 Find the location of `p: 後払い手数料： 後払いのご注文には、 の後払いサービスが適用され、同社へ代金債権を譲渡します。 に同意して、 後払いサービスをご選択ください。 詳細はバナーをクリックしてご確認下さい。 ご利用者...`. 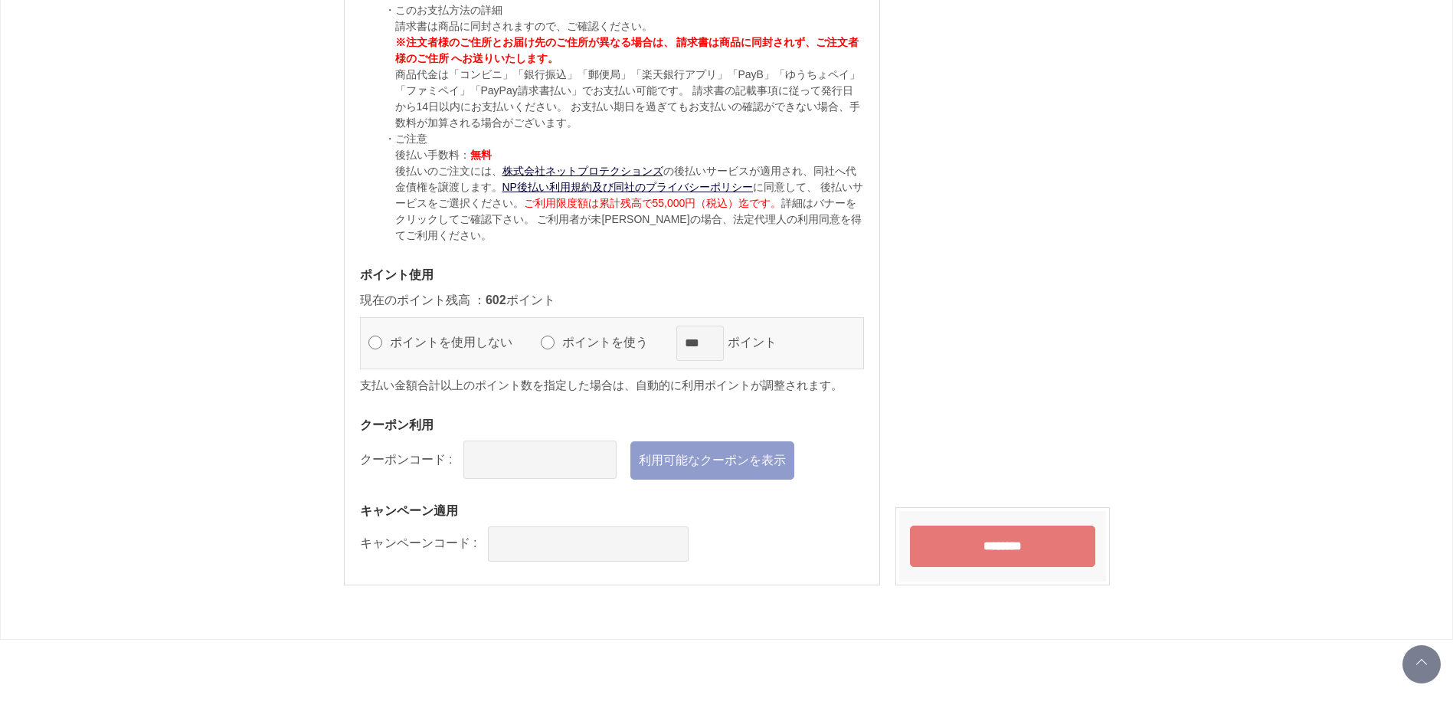

p: 後払い手数料： 後払いのご注文には、 の後払いサービスが適用され、同社へ代金債権を譲渡します。 に同意して、 後払いサービスをご選択ください。 詳細はバナーをクリックしてご確認下さい。 ご利用者... is located at coordinates (629, 195).